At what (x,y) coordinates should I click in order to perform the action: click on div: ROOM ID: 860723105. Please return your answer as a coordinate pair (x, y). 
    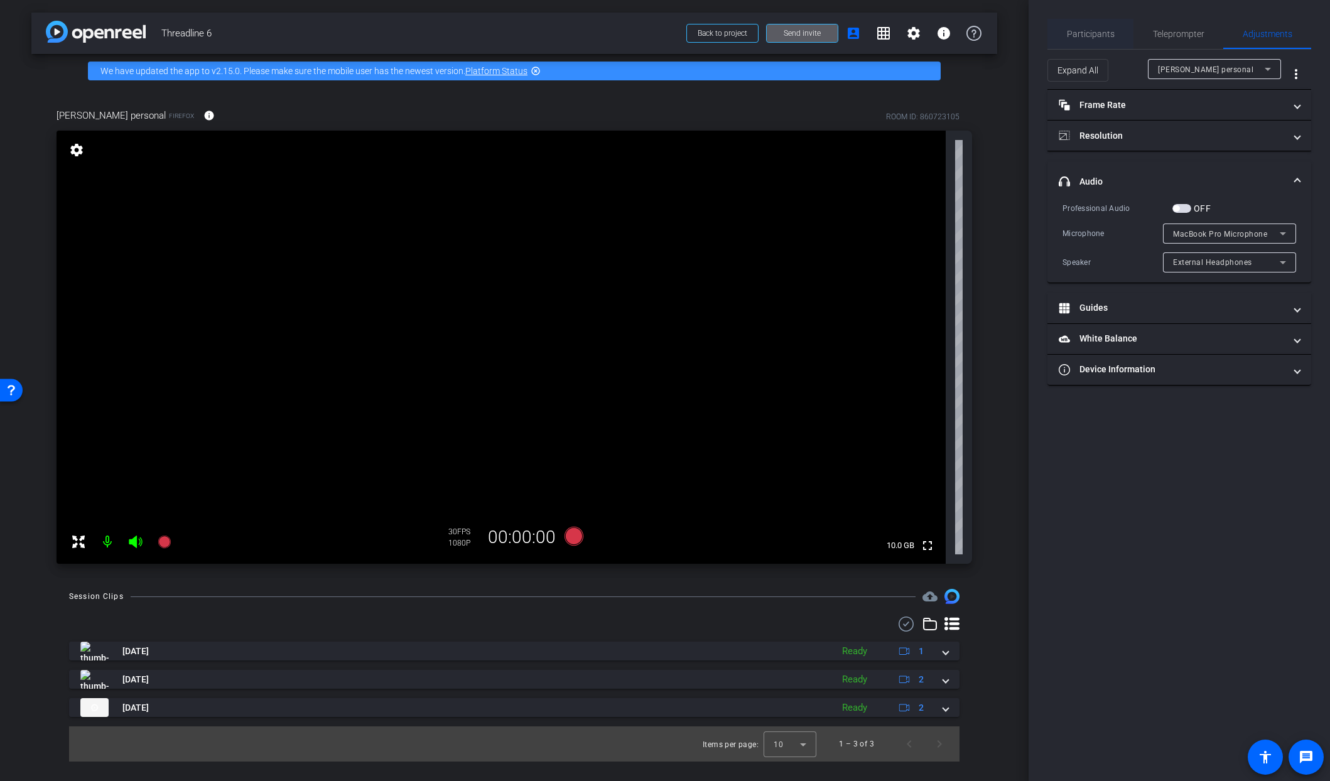
    Looking at the image, I should click on (923, 117).